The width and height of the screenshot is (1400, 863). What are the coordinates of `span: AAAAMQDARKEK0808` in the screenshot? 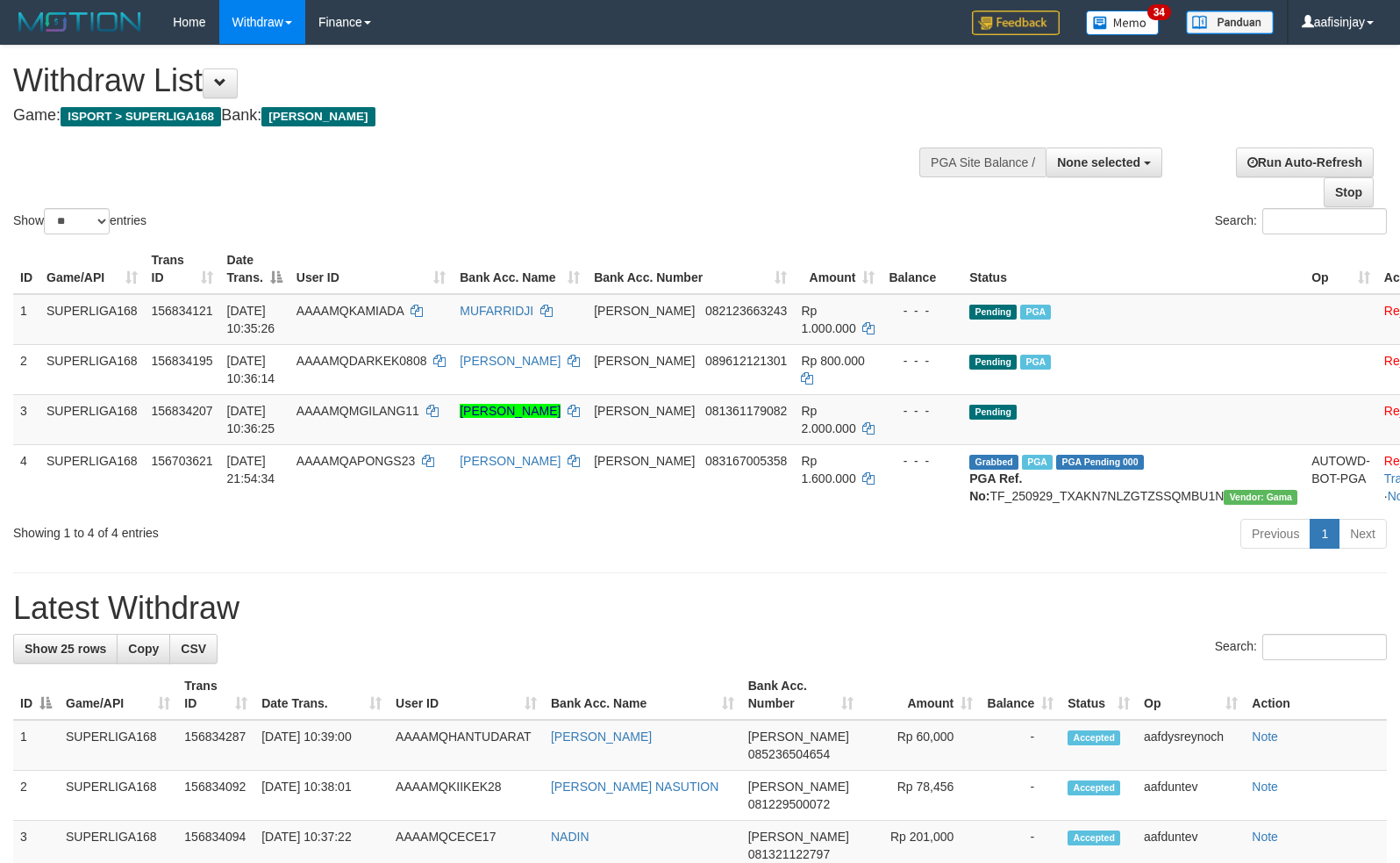 It's located at (361, 361).